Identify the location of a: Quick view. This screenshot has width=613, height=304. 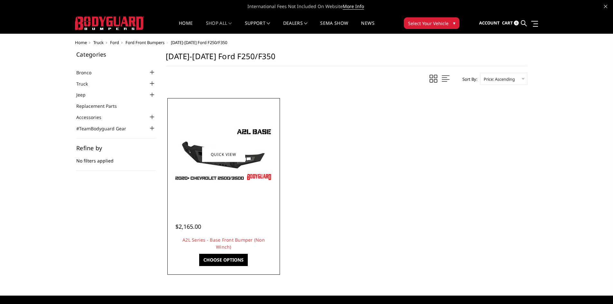
(224, 154).